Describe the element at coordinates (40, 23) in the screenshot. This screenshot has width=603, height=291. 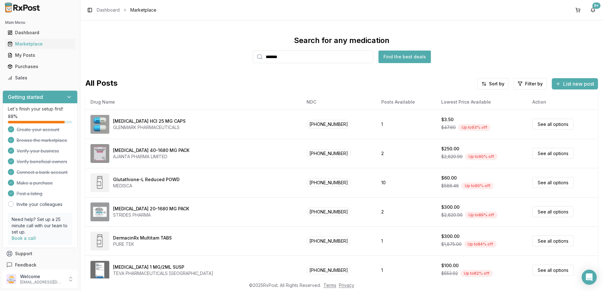
I see `h2: Main Menu` at that location.